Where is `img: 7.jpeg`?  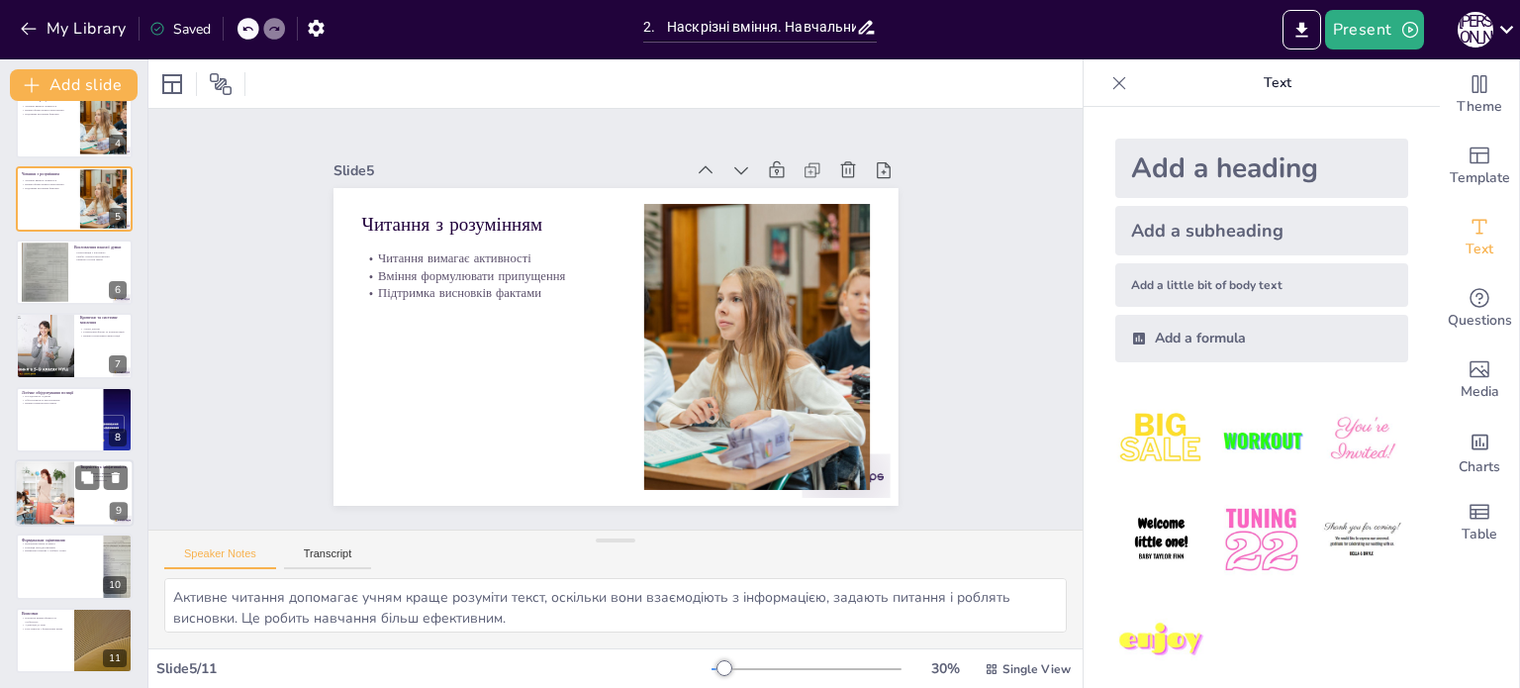 img: 7.jpeg is located at coordinates (1161, 640).